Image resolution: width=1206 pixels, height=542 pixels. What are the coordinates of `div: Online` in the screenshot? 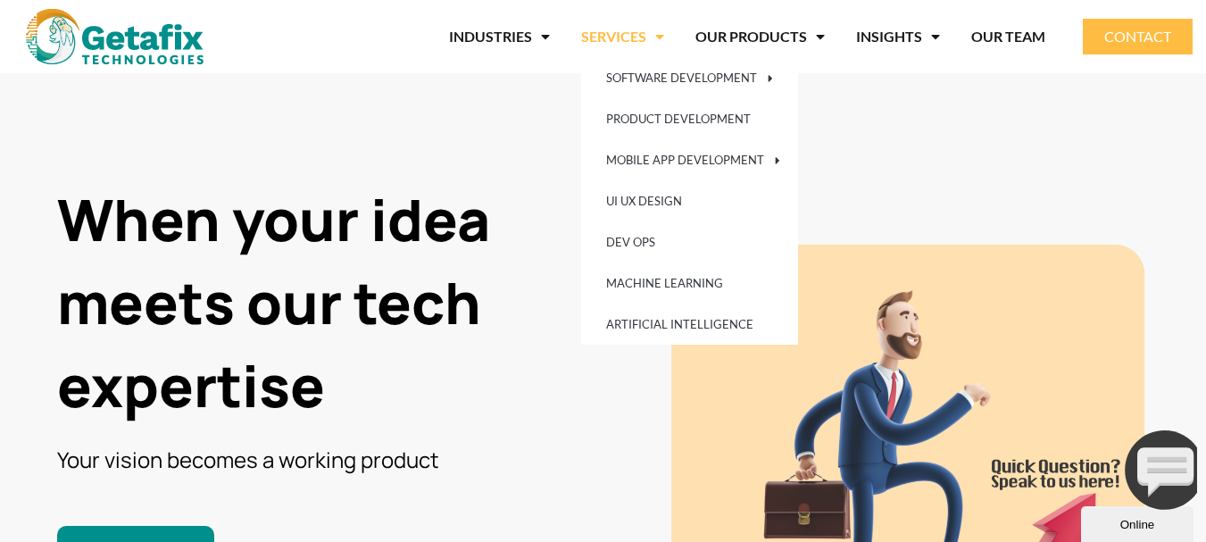 It's located at (56, 21).